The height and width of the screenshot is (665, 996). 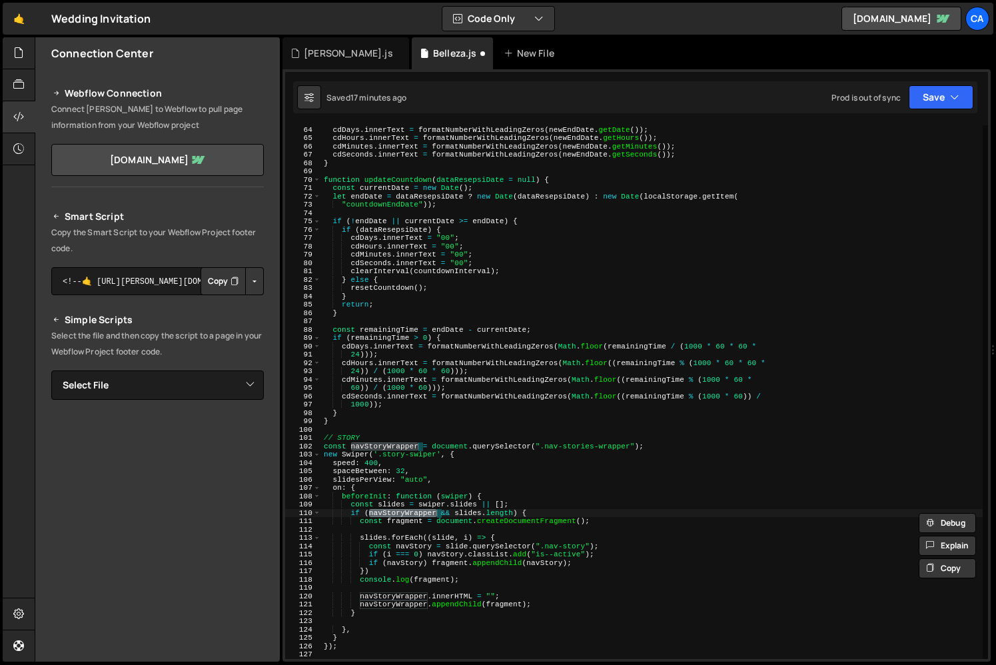 I want to click on div: 71, so click(x=303, y=188).